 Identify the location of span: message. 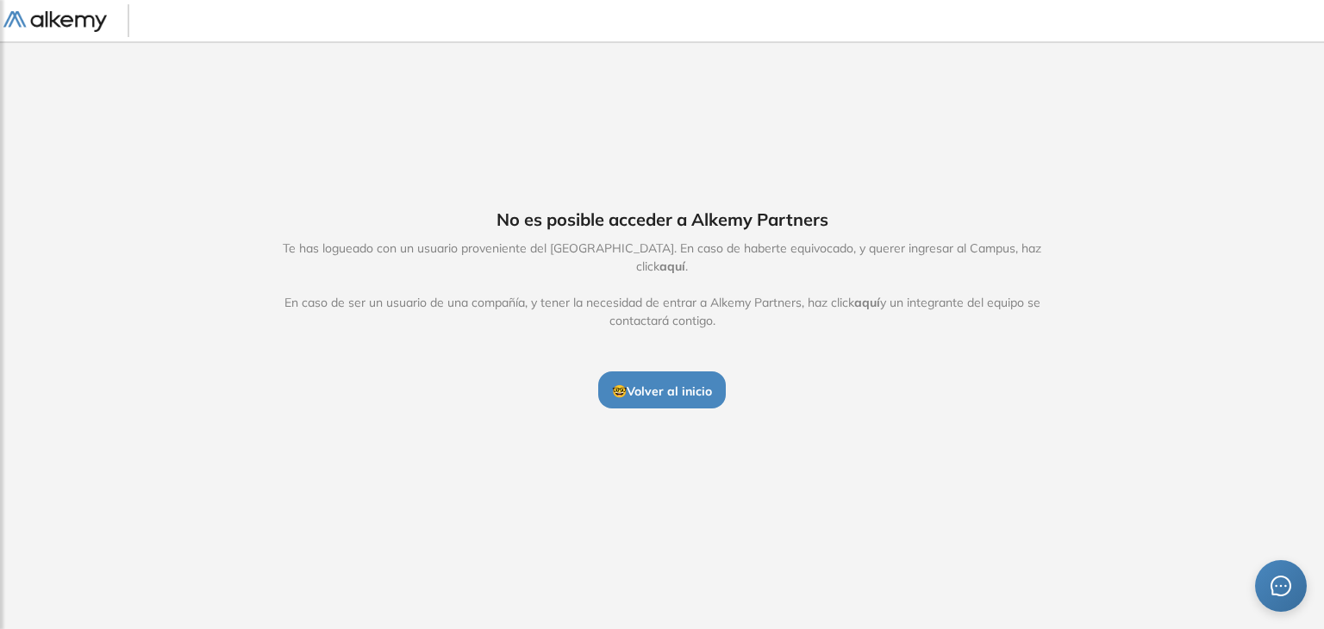
(1281, 586).